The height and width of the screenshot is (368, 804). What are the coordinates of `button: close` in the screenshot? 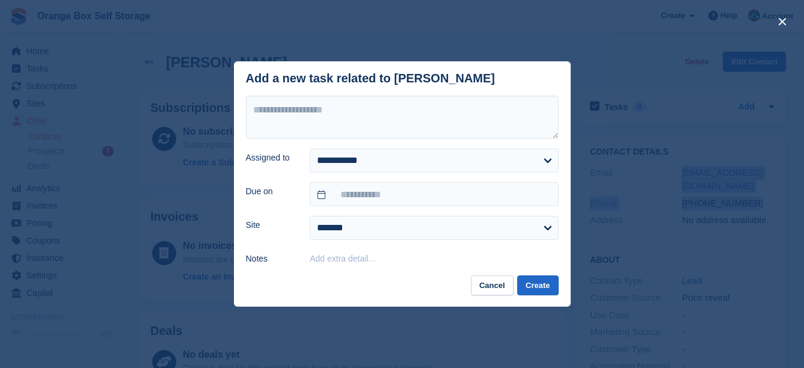 It's located at (783, 22).